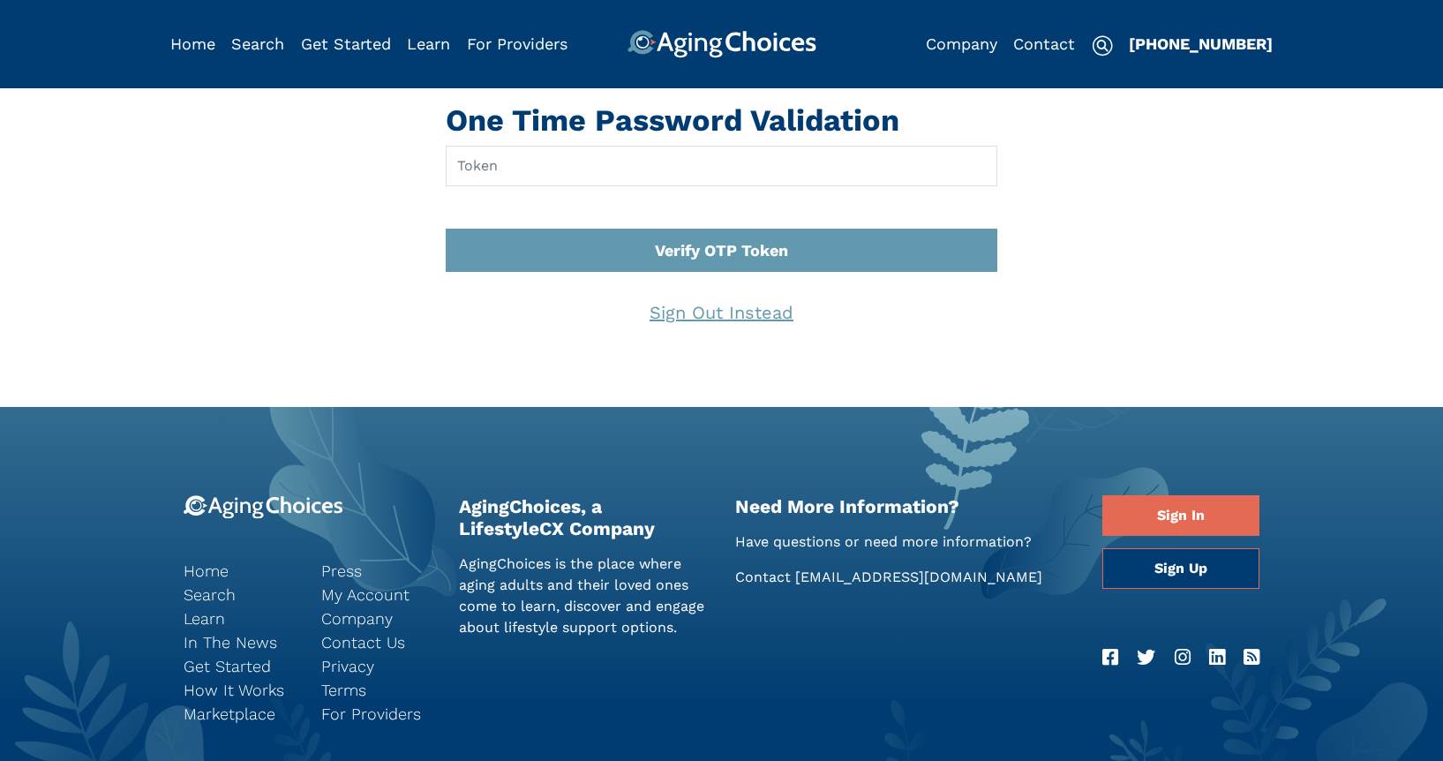  Describe the element at coordinates (721, 250) in the screenshot. I see `button: Verify OTP Token` at that location.